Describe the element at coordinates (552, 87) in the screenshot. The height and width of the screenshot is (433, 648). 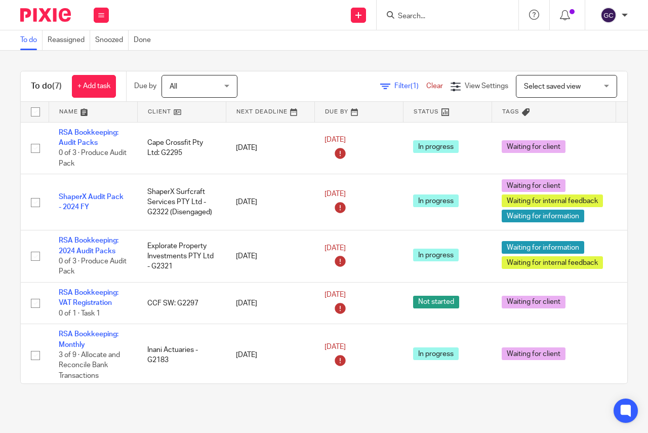
I see `span: Select saved view` at that location.